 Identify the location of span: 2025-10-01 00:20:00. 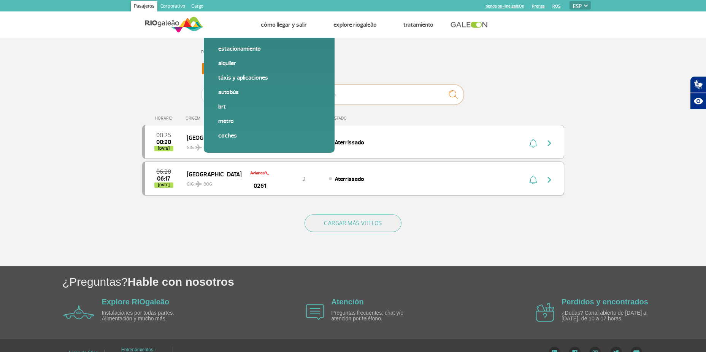
(164, 142).